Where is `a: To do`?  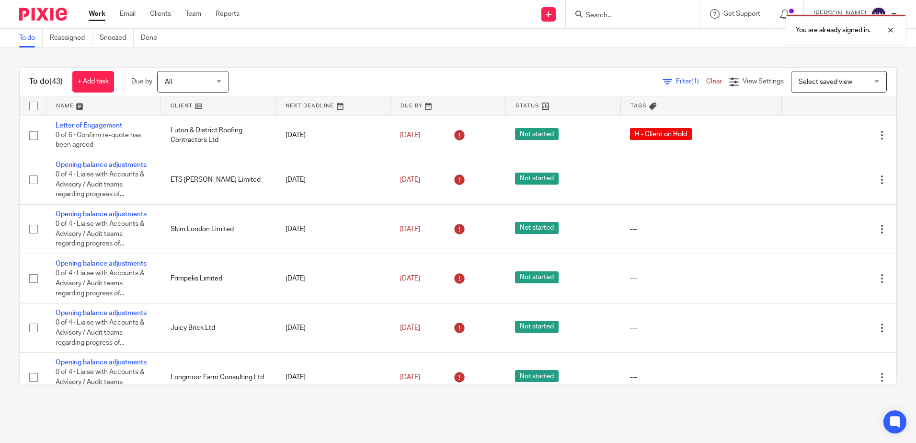 a: To do is located at coordinates (31, 38).